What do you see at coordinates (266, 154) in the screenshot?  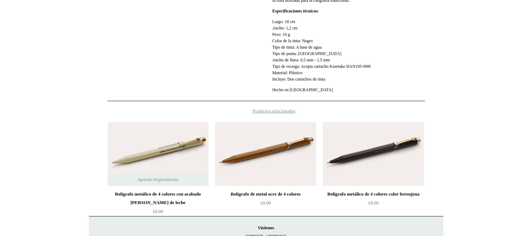 I see `img: Bolígrafo de metal ocre de 4 colores` at bounding box center [266, 154].